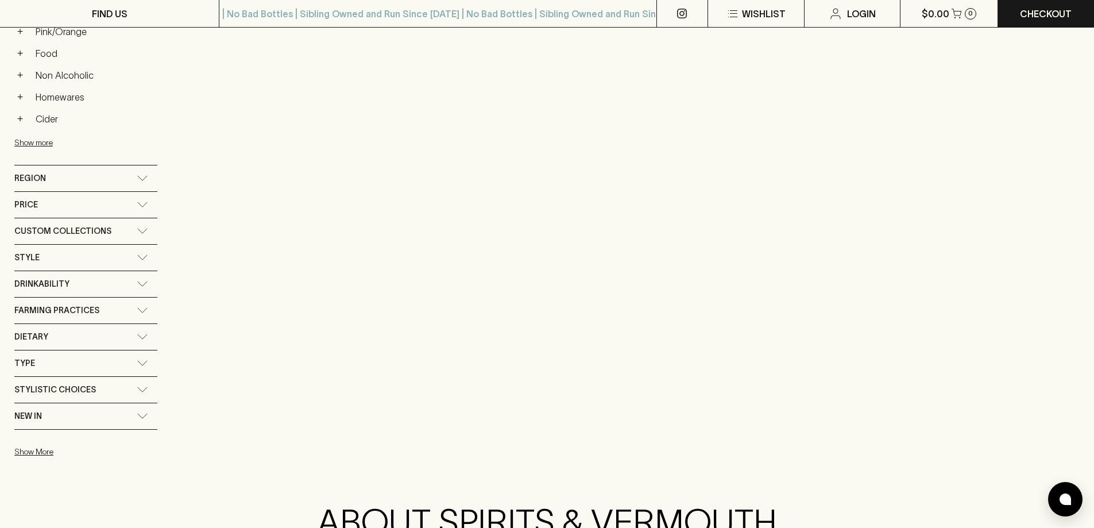  I want to click on a: Non Alcoholic, so click(94, 75).